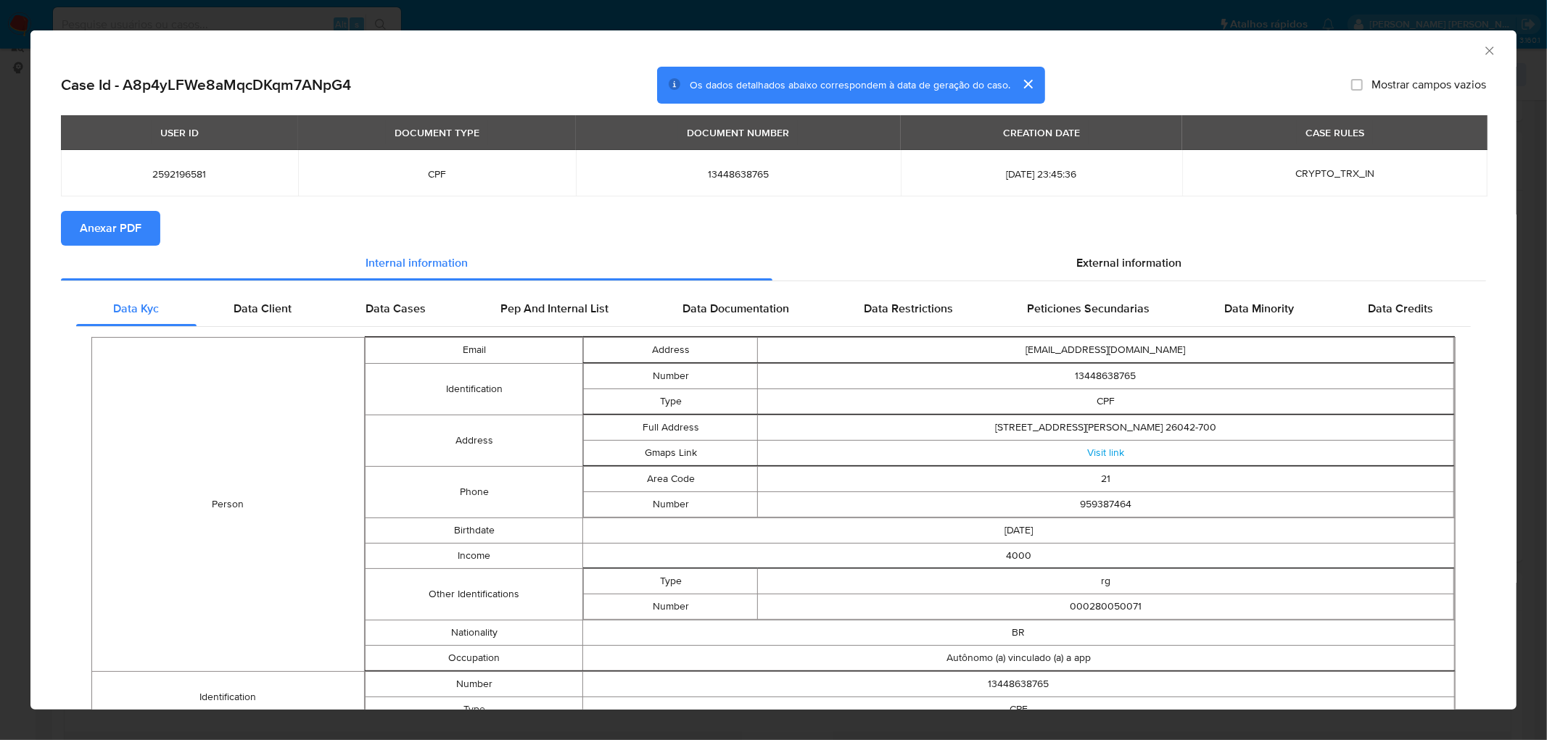 Image resolution: width=1547 pixels, height=740 pixels. I want to click on td: Other Identifications, so click(474, 594).